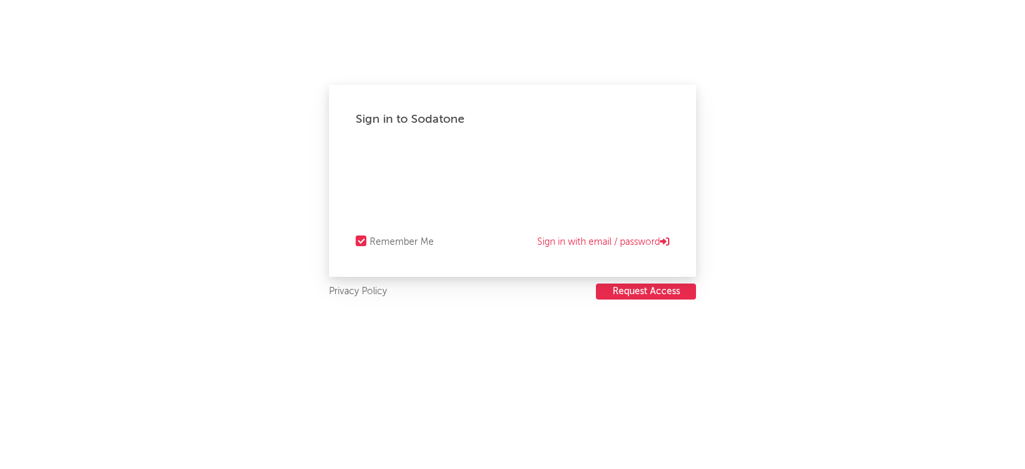  I want to click on a: Privacy Policy, so click(358, 292).